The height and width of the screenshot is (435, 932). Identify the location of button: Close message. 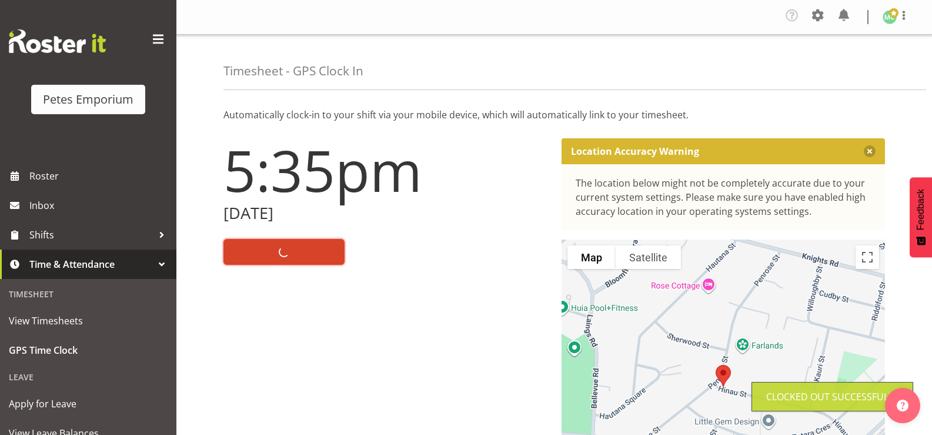
(870, 151).